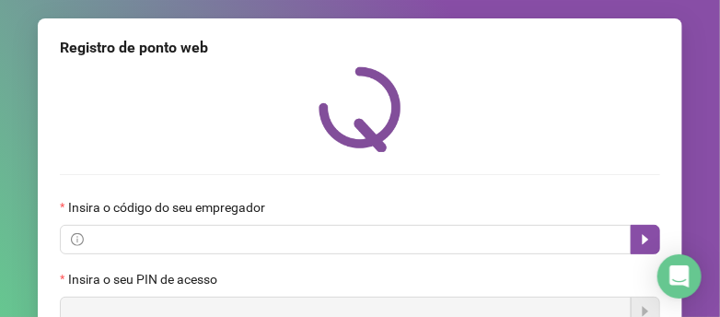 The height and width of the screenshot is (317, 720). What do you see at coordinates (168, 207) in the screenshot?
I see `label: Insira o código do seu empregador` at bounding box center [168, 207].